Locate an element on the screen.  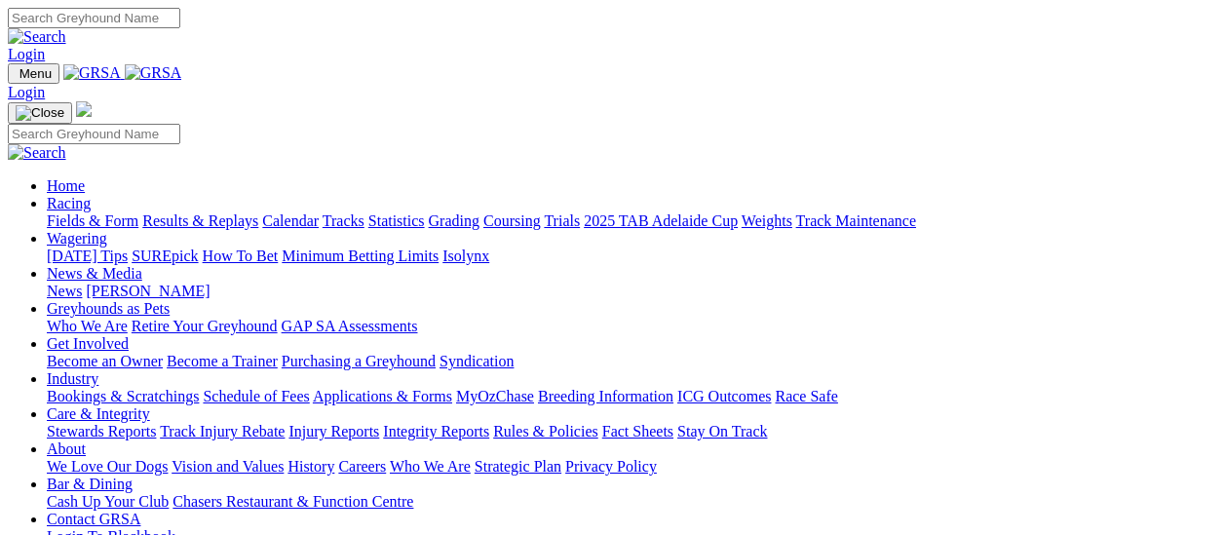
a: Statistics is located at coordinates (397, 220).